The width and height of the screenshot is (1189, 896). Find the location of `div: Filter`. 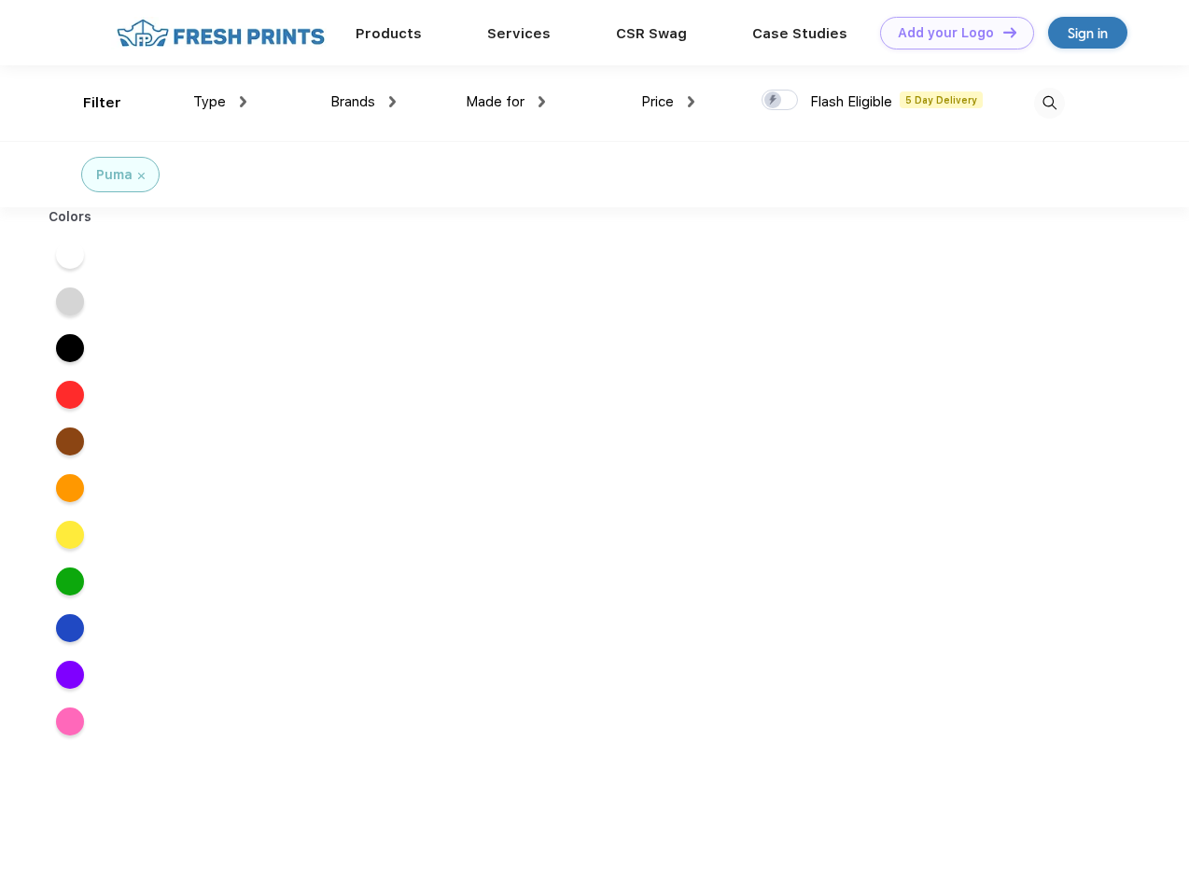

div: Filter is located at coordinates (102, 103).